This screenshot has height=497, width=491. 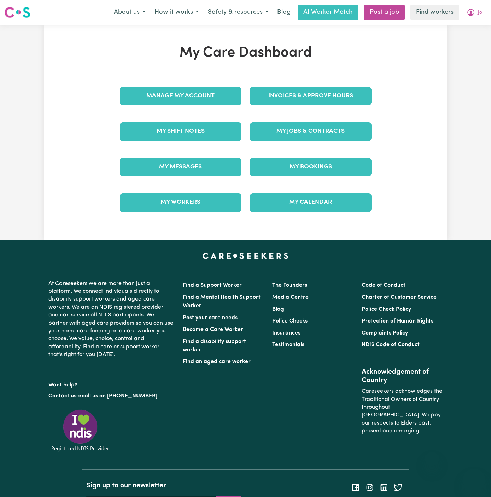 I want to click on a: Find a disability support worker, so click(x=214, y=346).